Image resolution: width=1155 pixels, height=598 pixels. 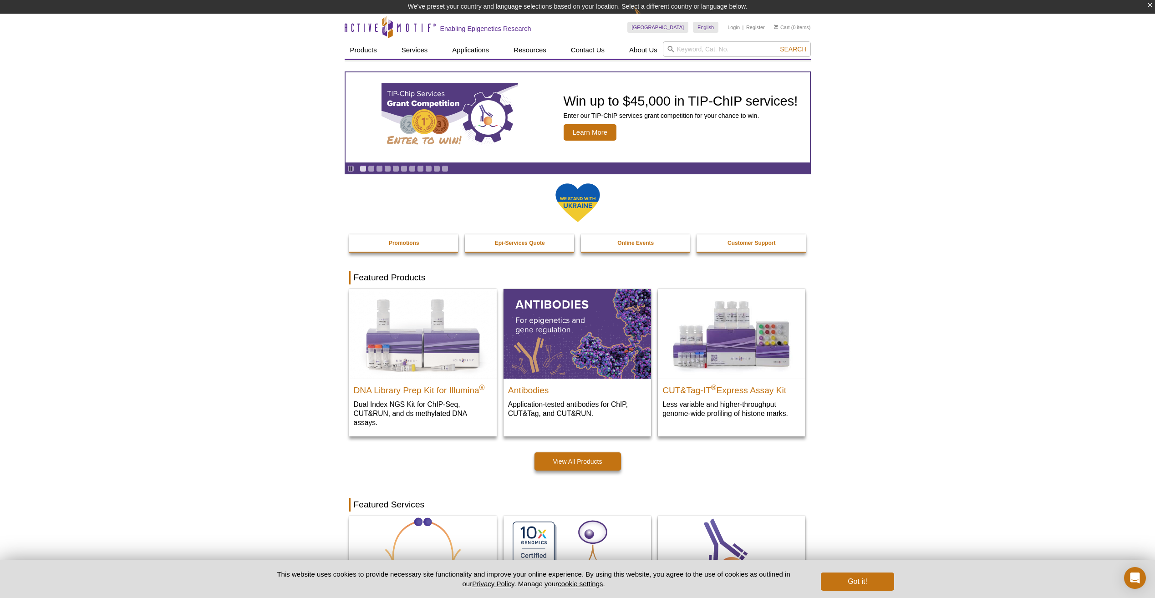 I want to click on img: TIP-ChIP Services Grant Competition, so click(x=450, y=117).